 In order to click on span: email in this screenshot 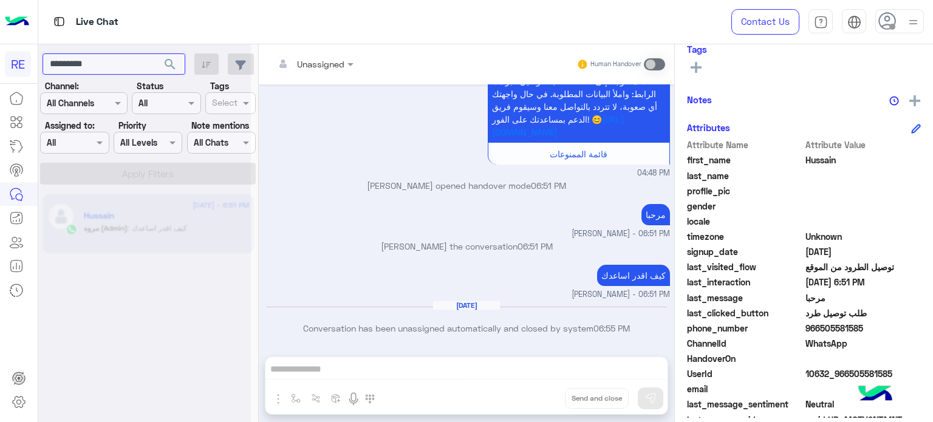, I will do `click(744, 389)`.